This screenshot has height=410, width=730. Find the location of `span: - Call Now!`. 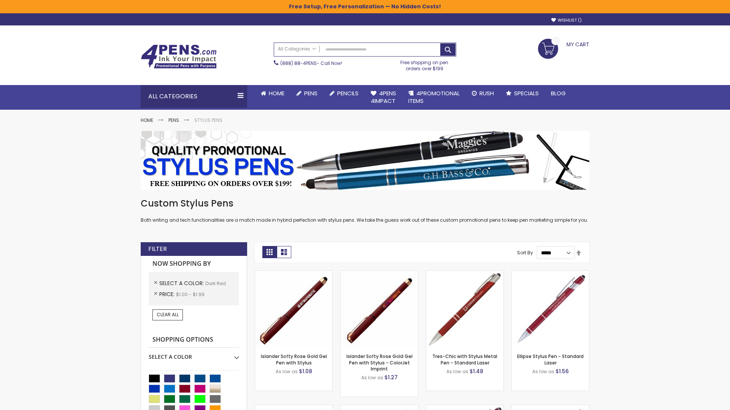

span: - Call Now! is located at coordinates (311, 63).